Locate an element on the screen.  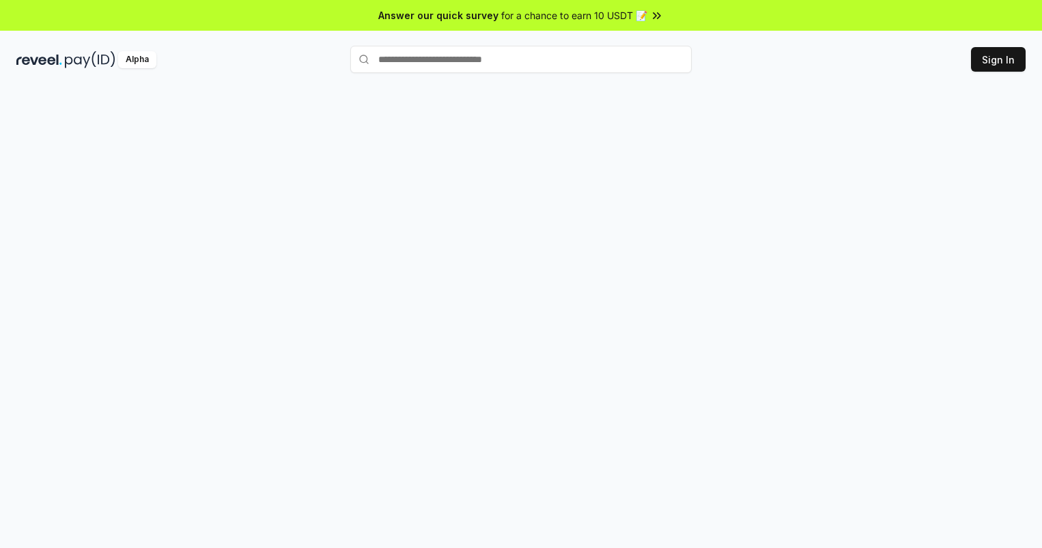
span: Answer our quick survey is located at coordinates (438, 15).